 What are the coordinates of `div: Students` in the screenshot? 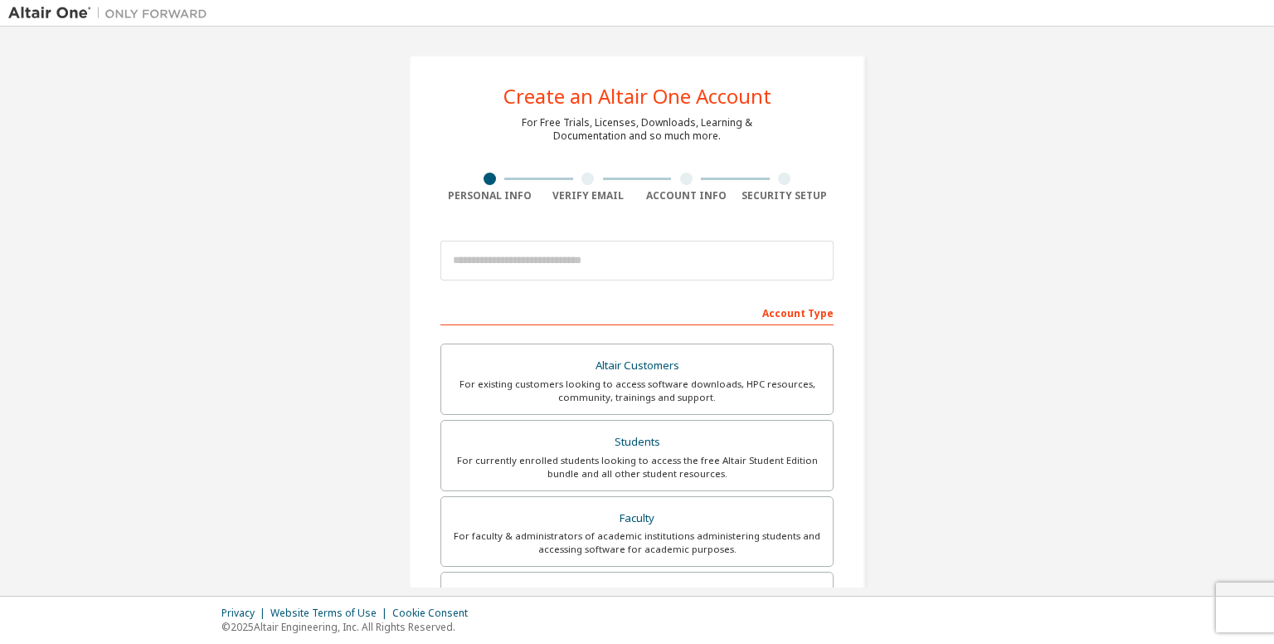 It's located at (637, 442).